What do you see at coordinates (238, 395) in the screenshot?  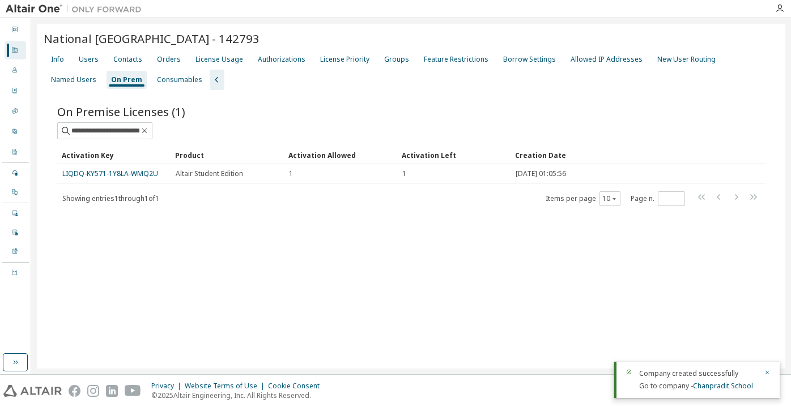 I see `p: © 2025 Altair Engineering, Inc. All Rights Reserved.` at bounding box center [238, 395].